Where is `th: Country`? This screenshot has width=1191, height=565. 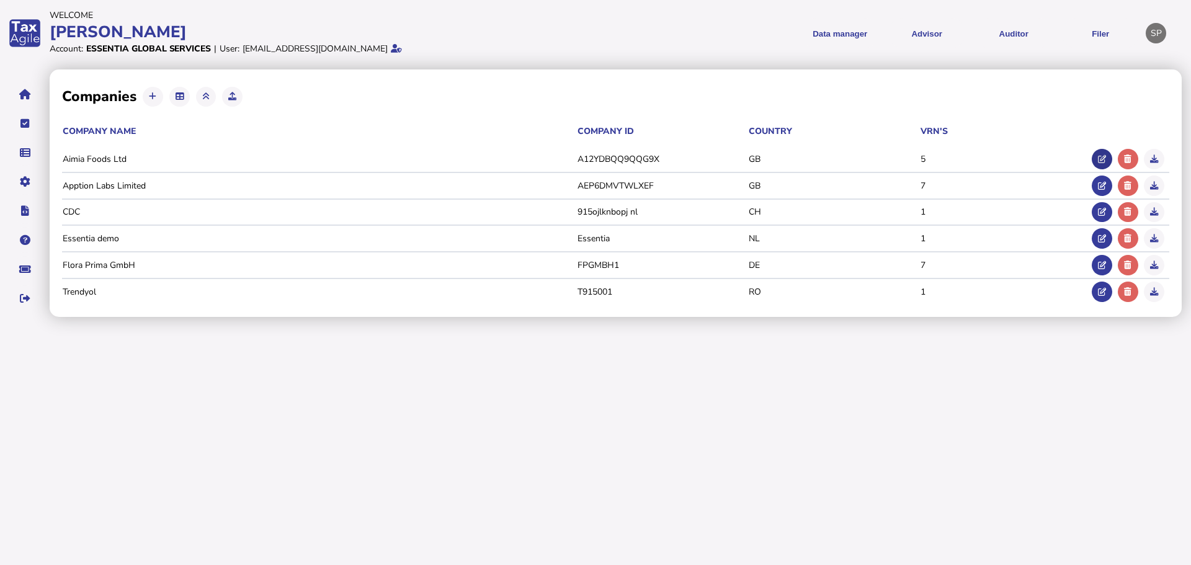 th: Country is located at coordinates (834, 135).